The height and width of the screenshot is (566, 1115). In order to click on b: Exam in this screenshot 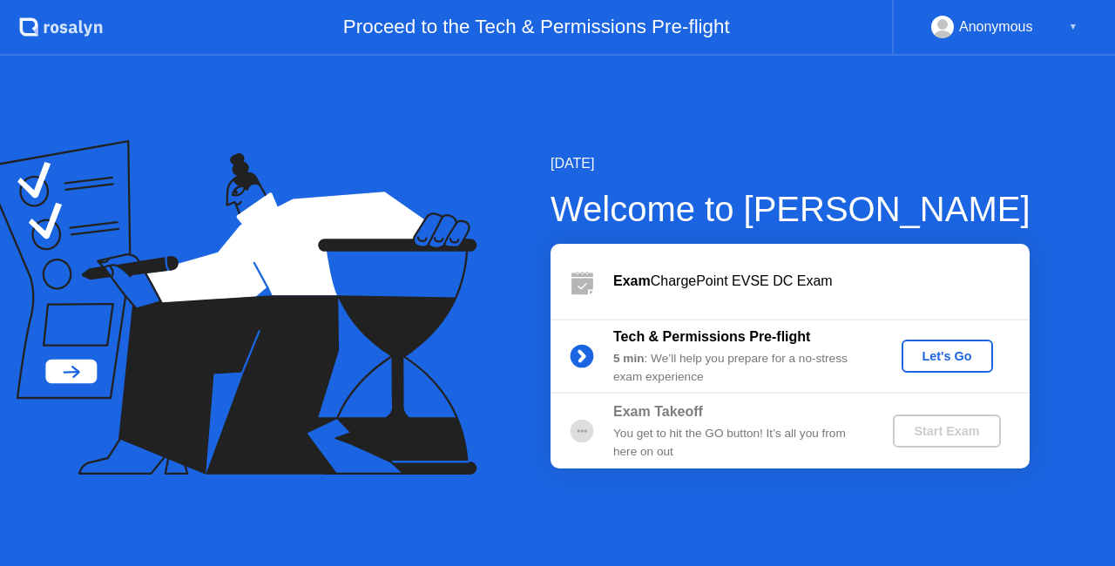, I will do `click(631, 280)`.